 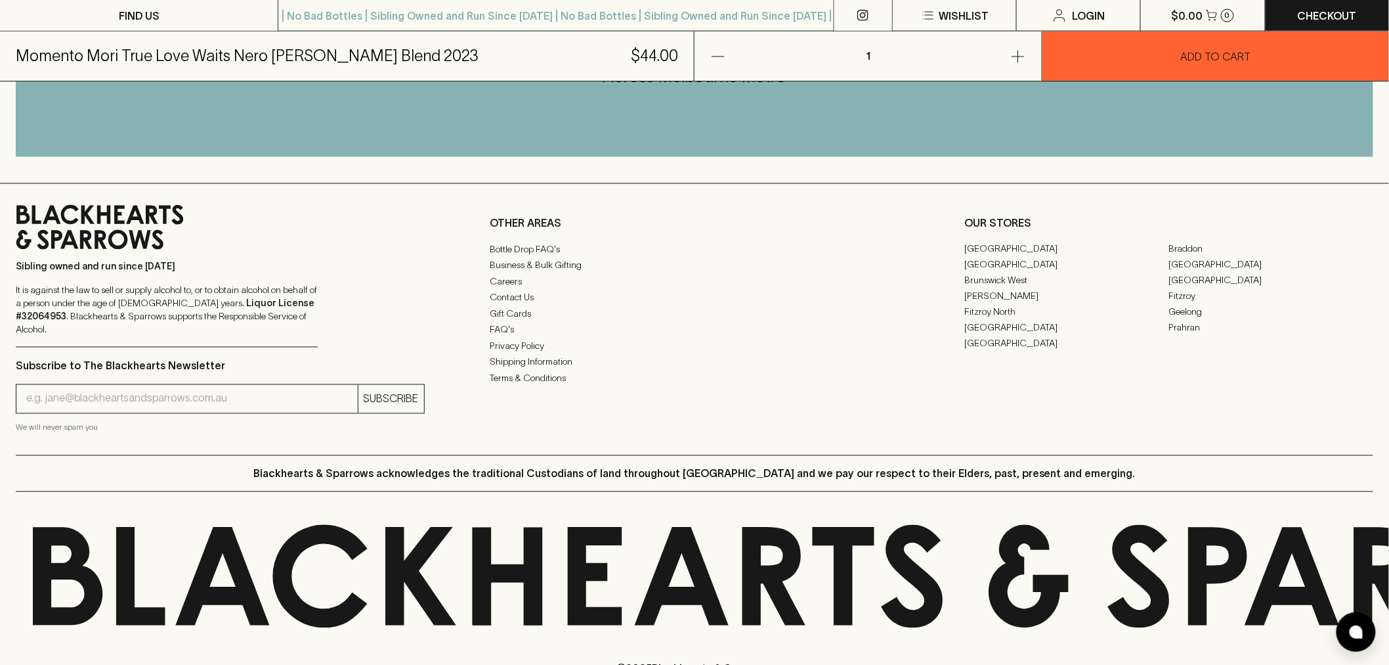 What do you see at coordinates (695, 330) in the screenshot?
I see `a: FAQ's` at bounding box center [695, 330].